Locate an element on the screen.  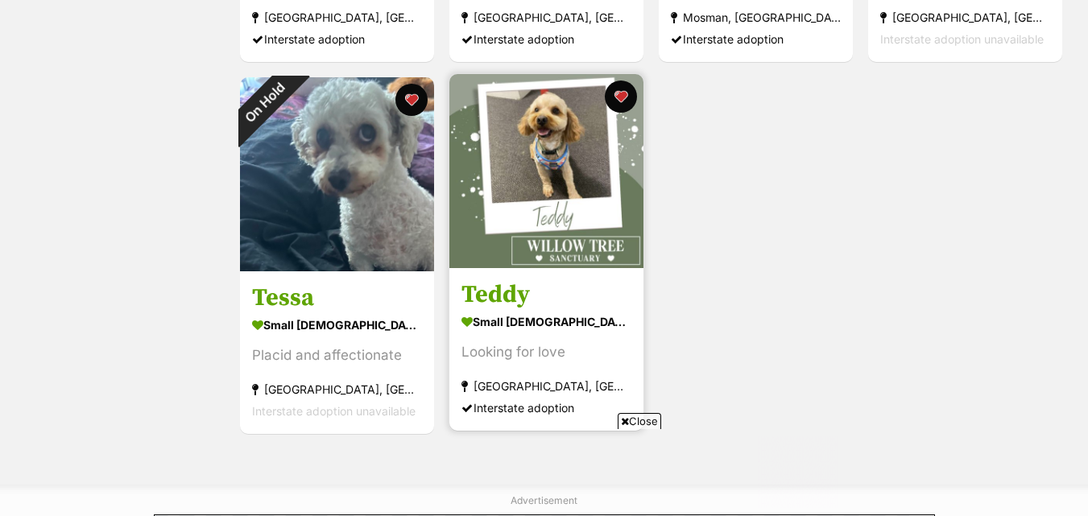
h3: Tessa is located at coordinates (337, 299).